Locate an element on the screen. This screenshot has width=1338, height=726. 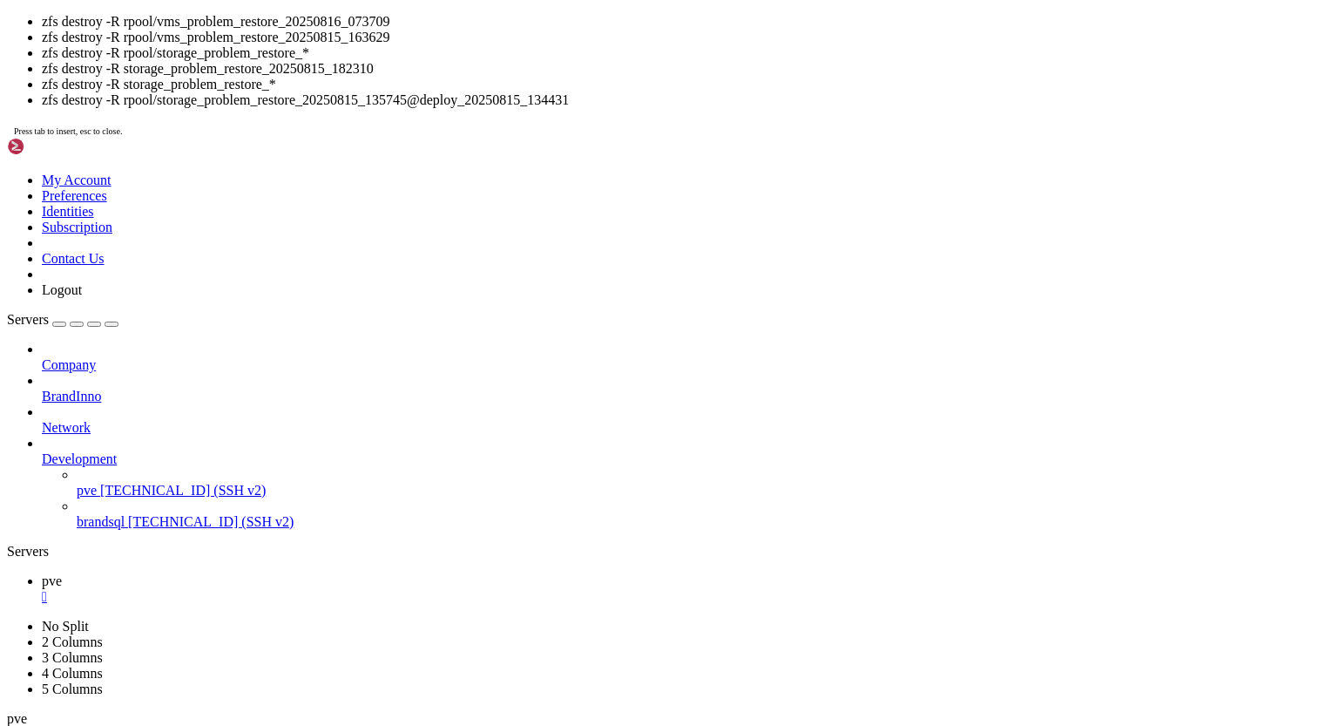
x-row: /rpool/storage/dump: 0 is located at coordinates (558, 517).